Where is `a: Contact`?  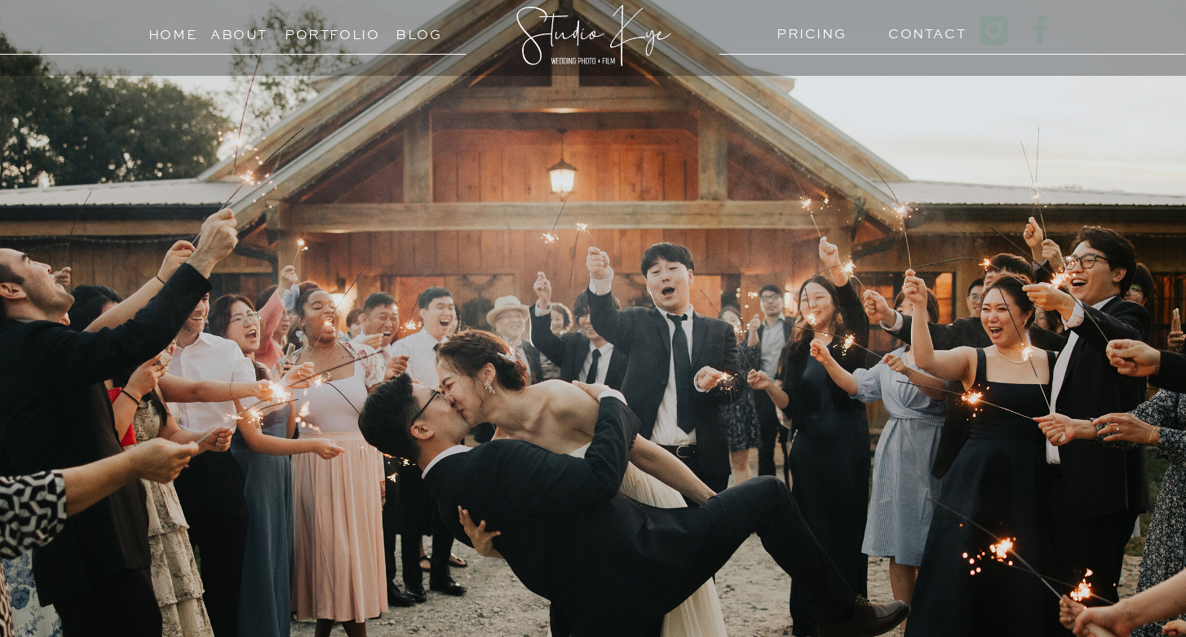
a: Contact is located at coordinates (920, 29).